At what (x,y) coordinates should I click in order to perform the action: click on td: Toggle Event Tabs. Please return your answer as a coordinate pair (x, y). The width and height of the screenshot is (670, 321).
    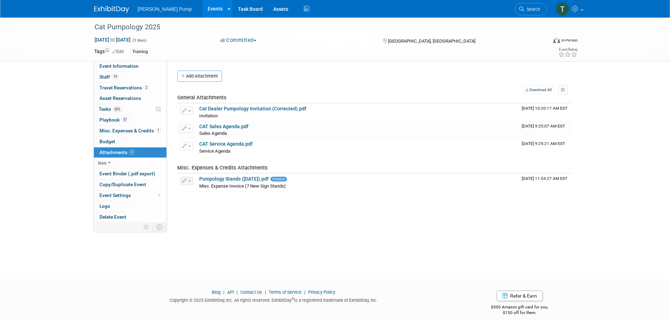
    Looking at the image, I should click on (160, 227).